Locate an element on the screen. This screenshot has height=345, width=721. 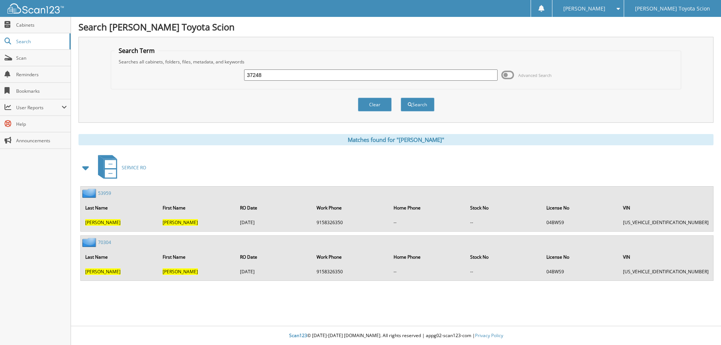
span: Reminders is located at coordinates (41, 74).